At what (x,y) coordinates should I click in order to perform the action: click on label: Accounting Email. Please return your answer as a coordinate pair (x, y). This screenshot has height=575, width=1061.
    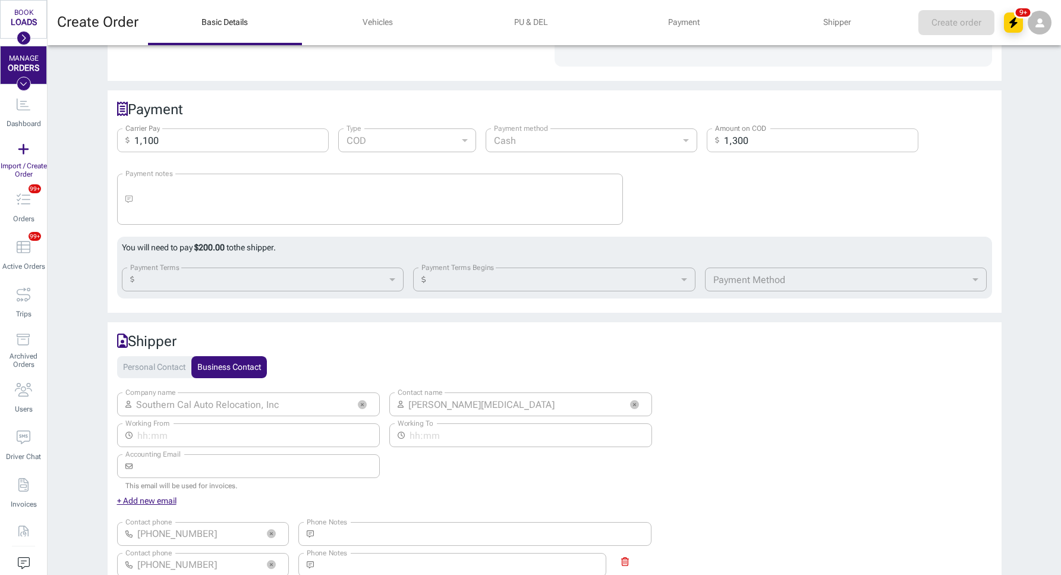
    Looking at the image, I should click on (153, 454).